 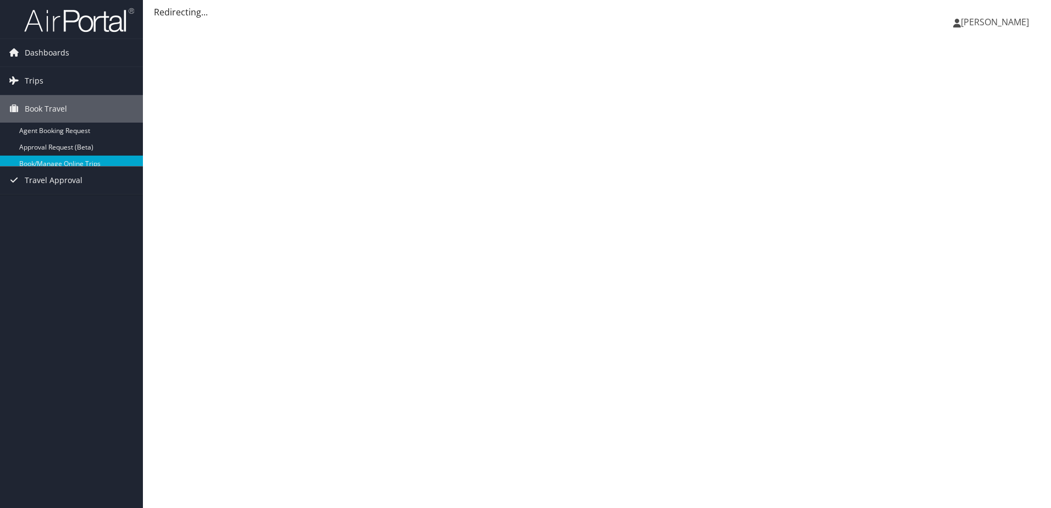 What do you see at coordinates (597, 12) in the screenshot?
I see `div: Redirecting...` at bounding box center [597, 12].